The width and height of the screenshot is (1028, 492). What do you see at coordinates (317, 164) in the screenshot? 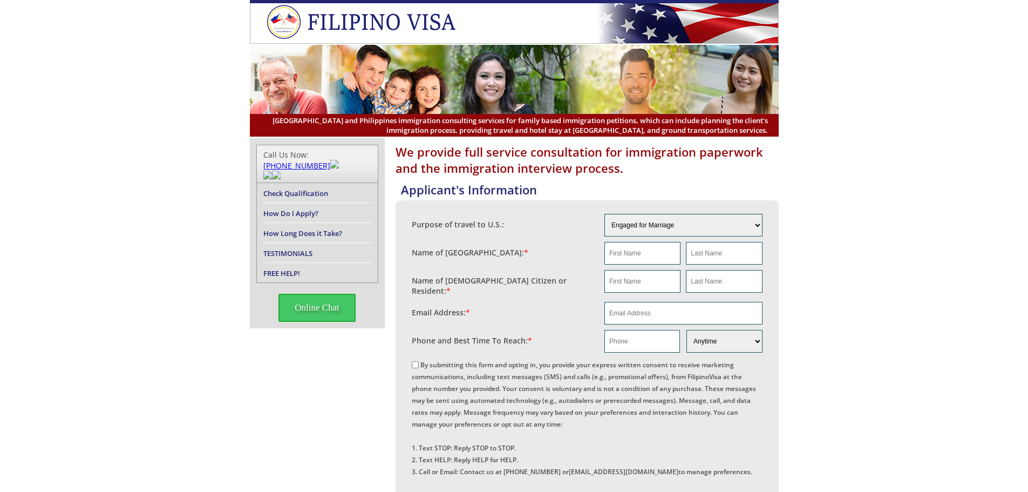
I see `div: Call Us Now:` at bounding box center [317, 164].